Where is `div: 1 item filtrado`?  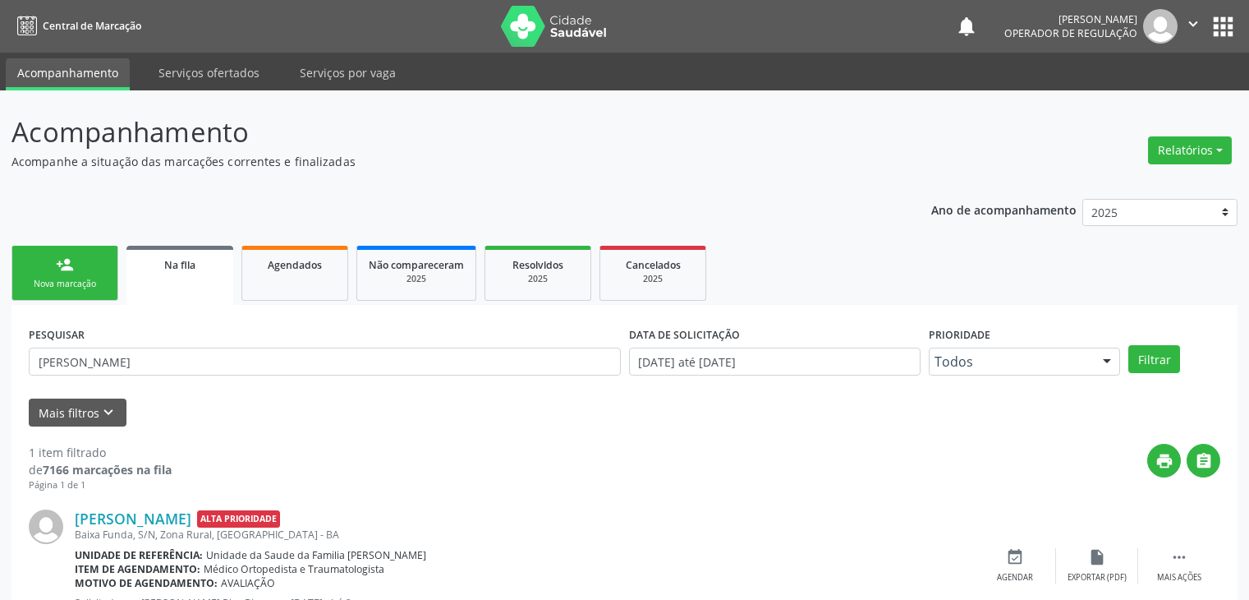
div: 1 item filtrado is located at coordinates (100, 452).